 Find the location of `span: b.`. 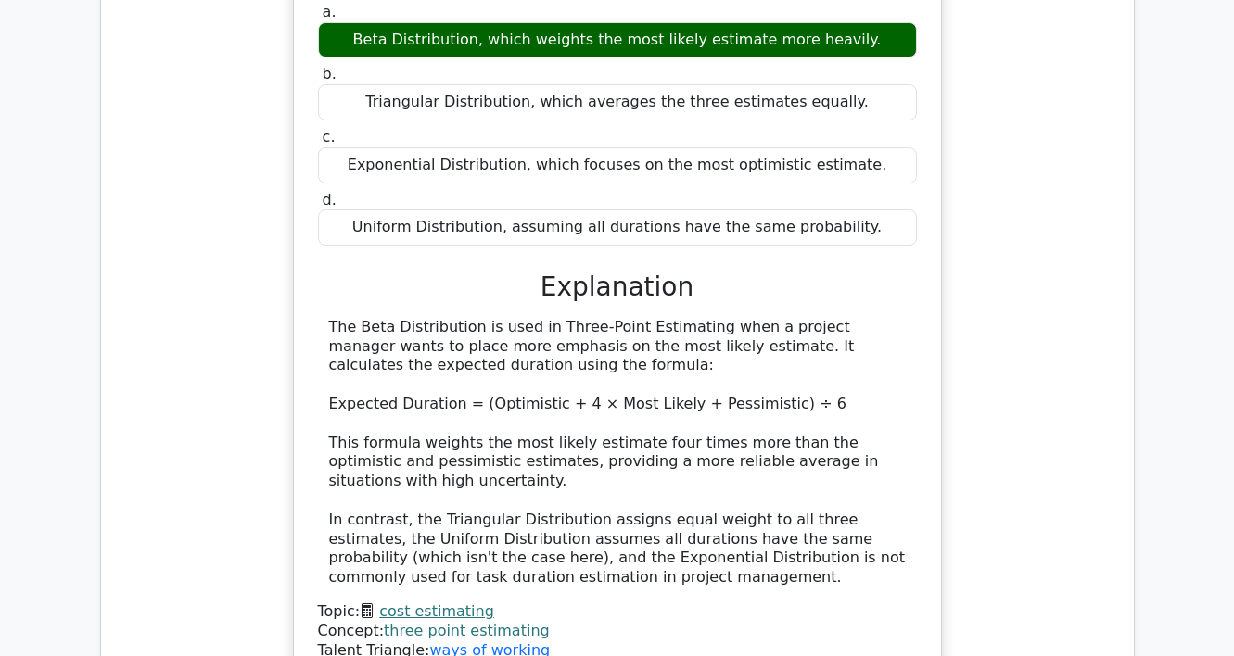

span: b. is located at coordinates (329, 73).